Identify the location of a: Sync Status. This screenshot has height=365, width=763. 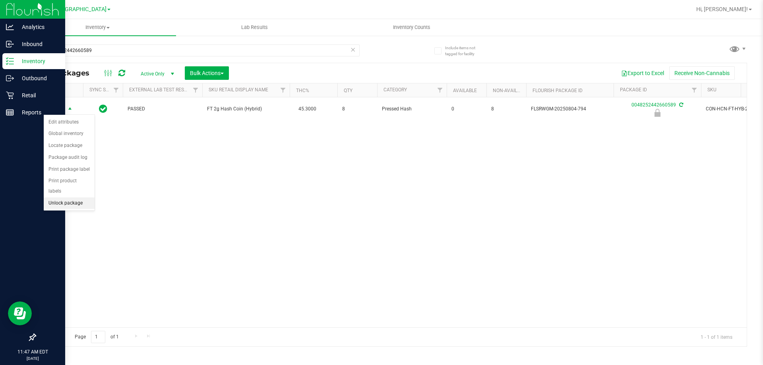
(105, 90).